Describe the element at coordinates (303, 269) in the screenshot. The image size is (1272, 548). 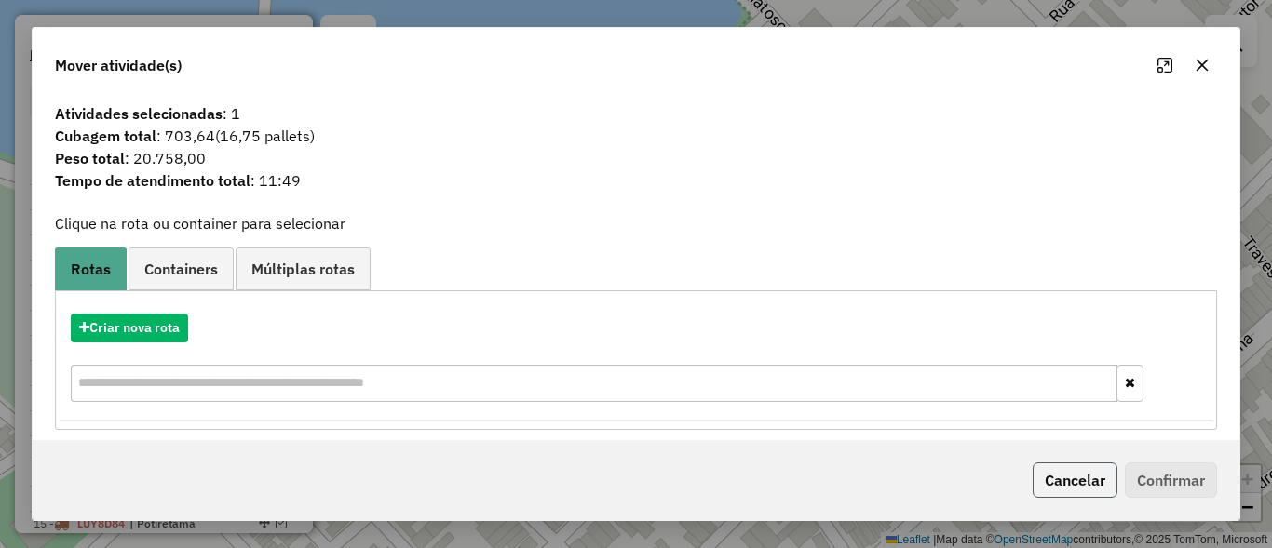
I see `span: Múltiplas rotas` at that location.